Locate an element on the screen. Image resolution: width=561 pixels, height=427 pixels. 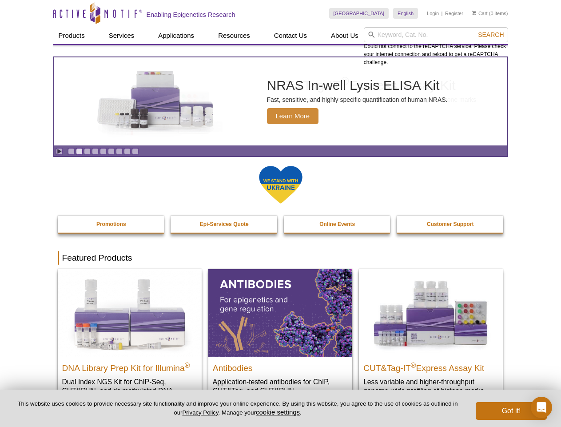
a: Register is located at coordinates (454, 13).